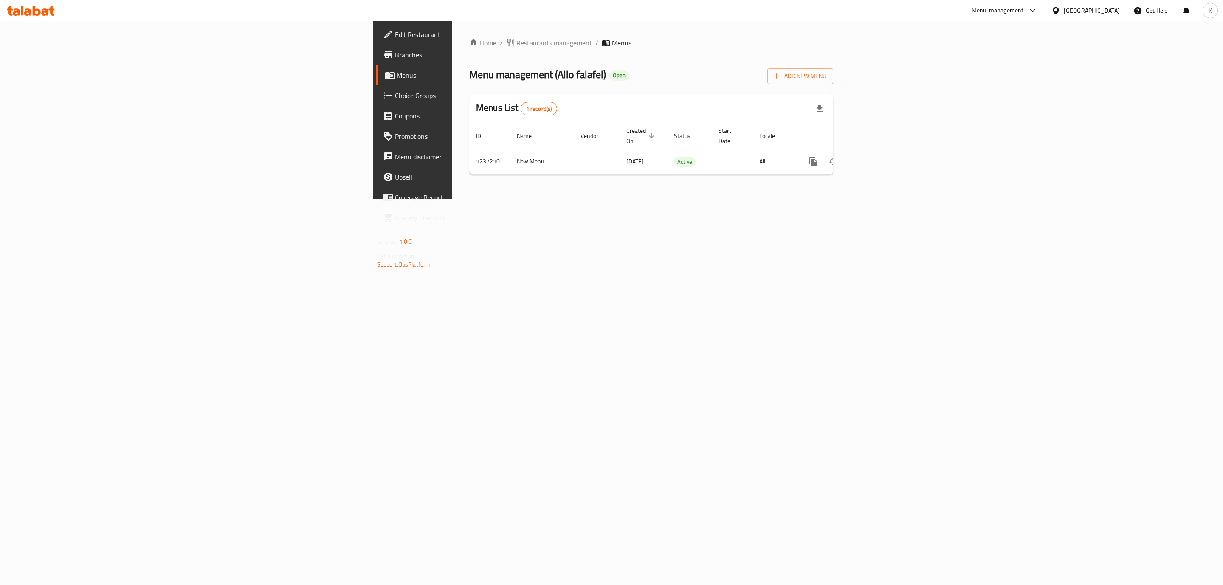  I want to click on td: All, so click(774, 161).